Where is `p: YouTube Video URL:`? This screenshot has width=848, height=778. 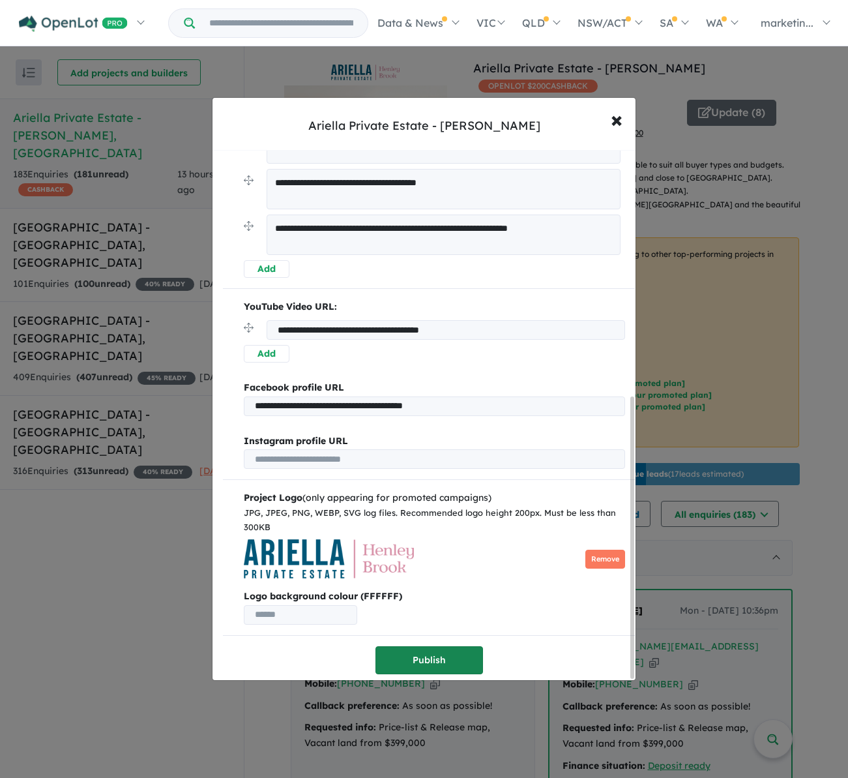 p: YouTube Video URL: is located at coordinates (434, 307).